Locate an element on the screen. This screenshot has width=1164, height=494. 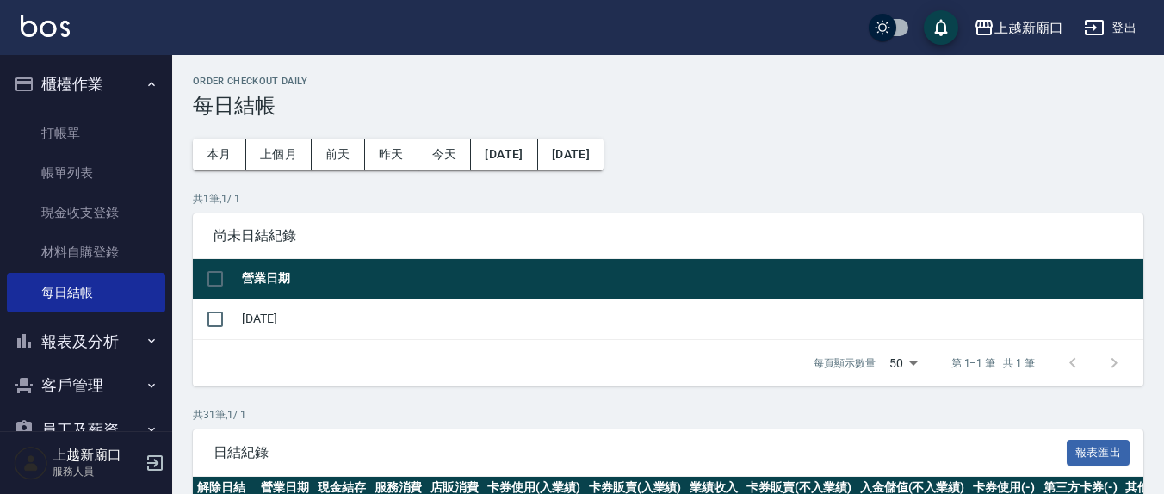
img: Logo is located at coordinates (45, 26).